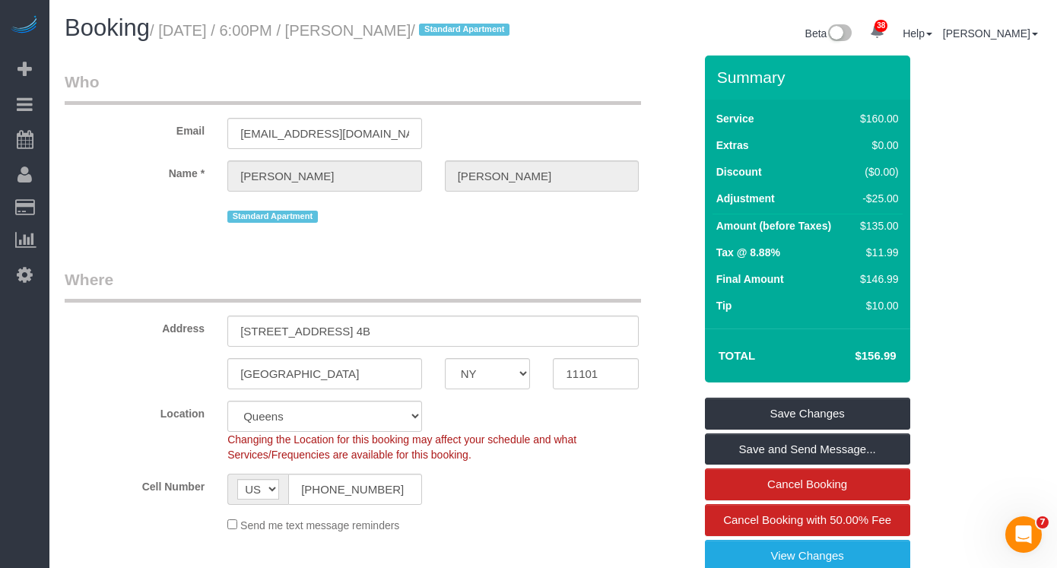 The image size is (1057, 568). Describe the element at coordinates (829, 33) in the screenshot. I see `a: Beta` at that location.